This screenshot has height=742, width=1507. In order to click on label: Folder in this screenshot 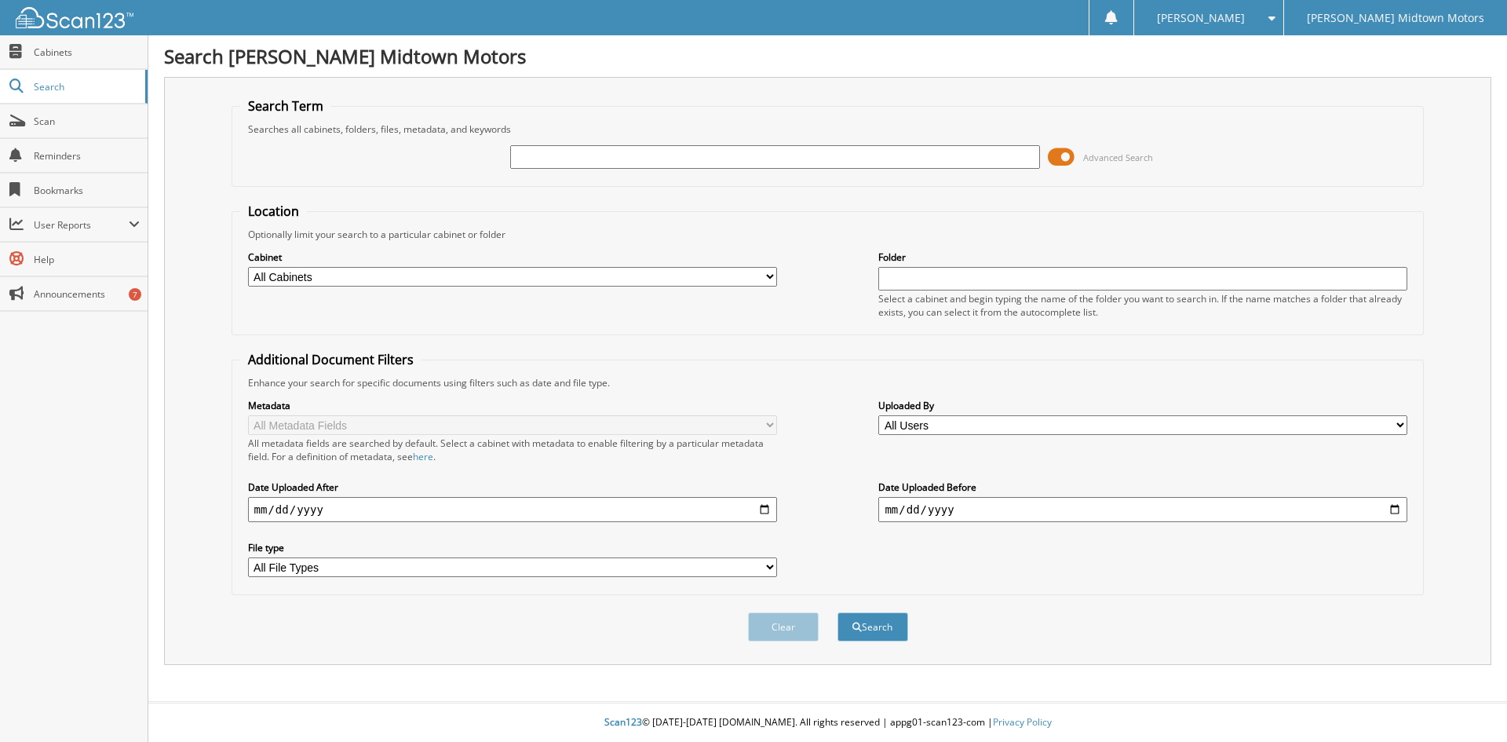, I will do `click(1143, 257)`.